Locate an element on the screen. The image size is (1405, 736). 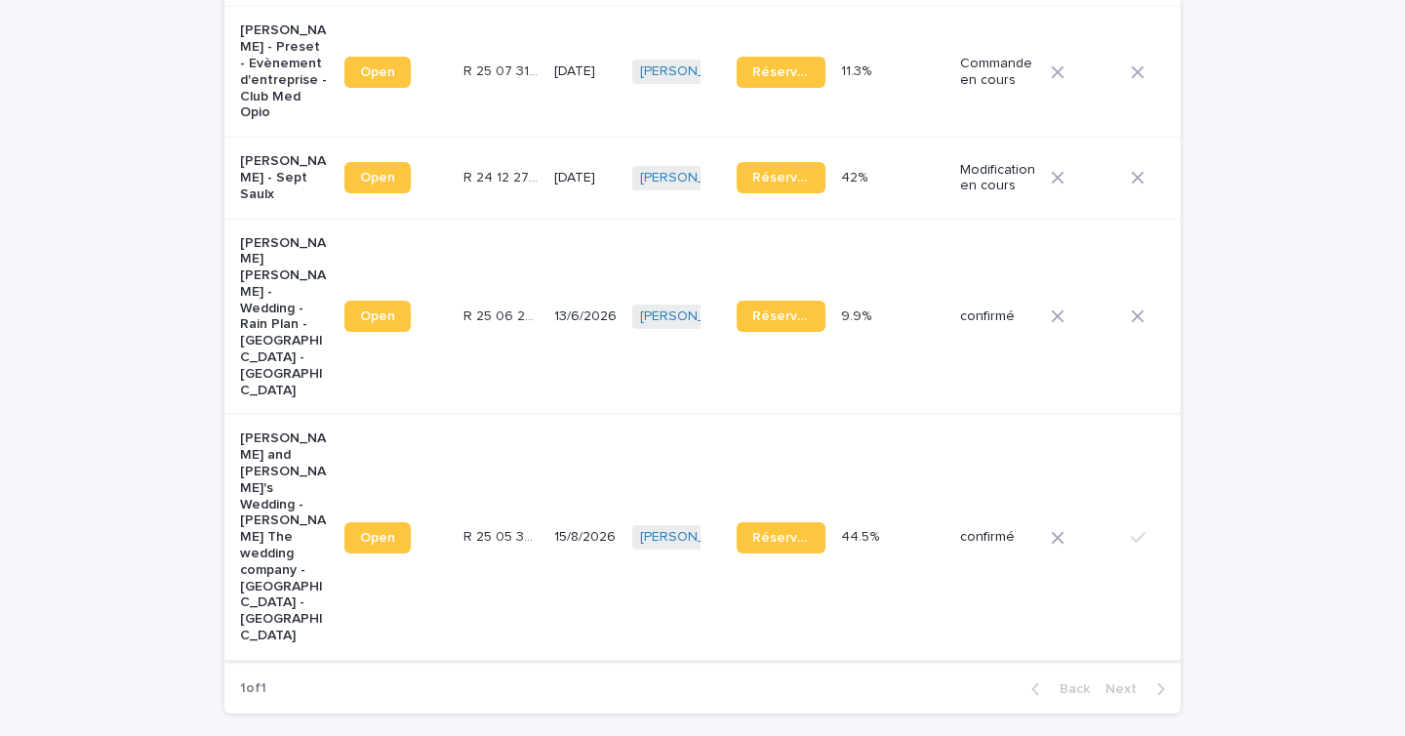
button: Next is located at coordinates (1138, 689).